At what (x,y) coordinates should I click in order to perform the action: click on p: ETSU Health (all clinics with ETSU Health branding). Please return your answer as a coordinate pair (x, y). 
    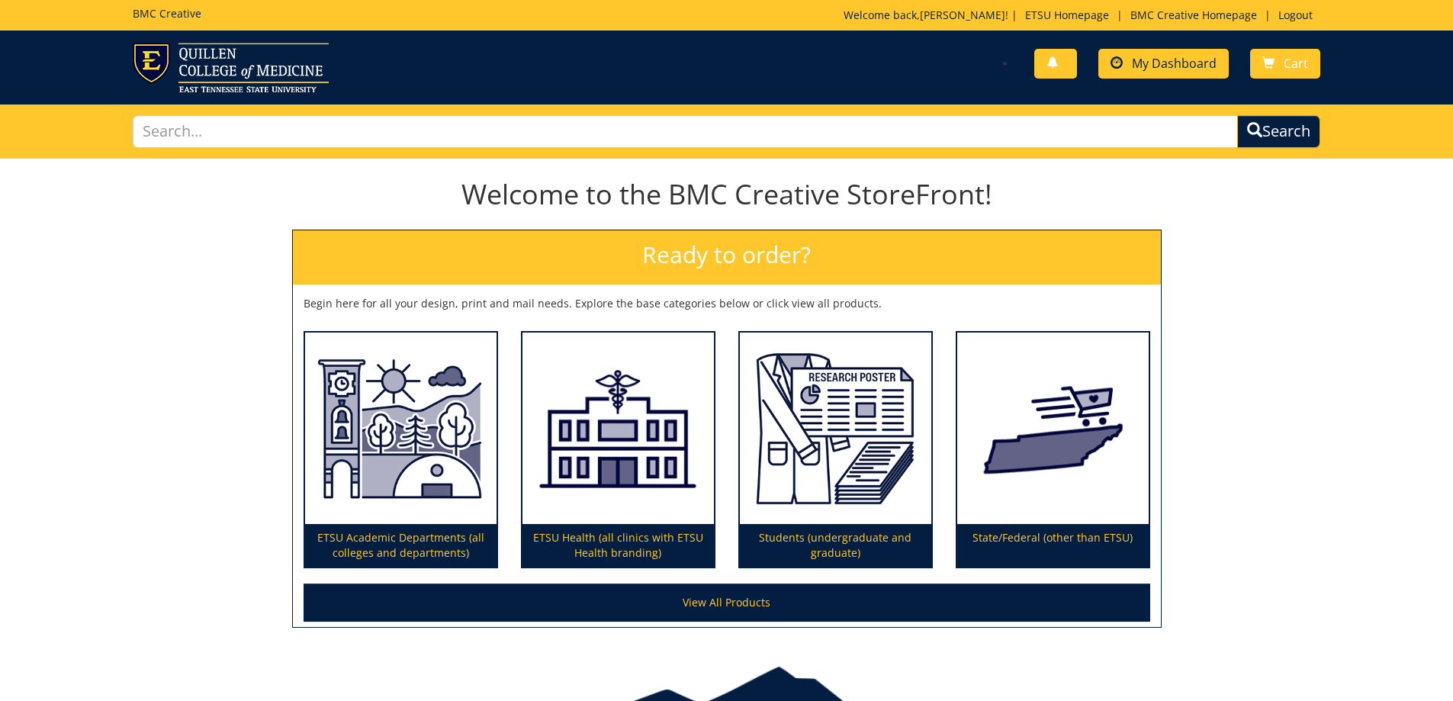
    Looking at the image, I should click on (618, 546).